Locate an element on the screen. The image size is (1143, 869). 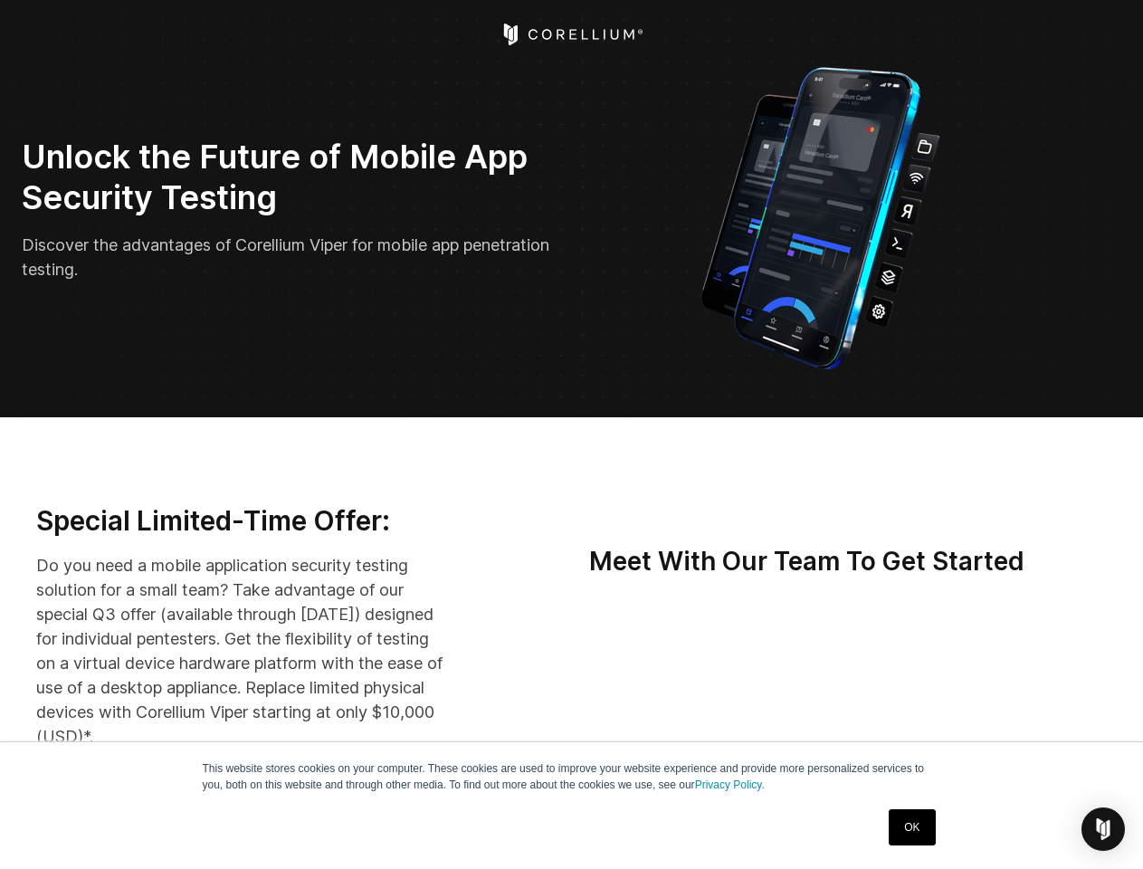
a: Corellium Home is located at coordinates (571, 34).